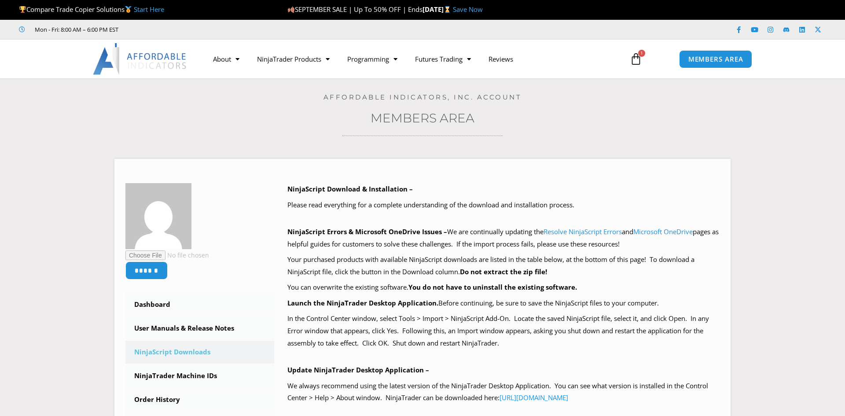  Describe the element at coordinates (641, 53) in the screenshot. I see `span: 1` at that location.